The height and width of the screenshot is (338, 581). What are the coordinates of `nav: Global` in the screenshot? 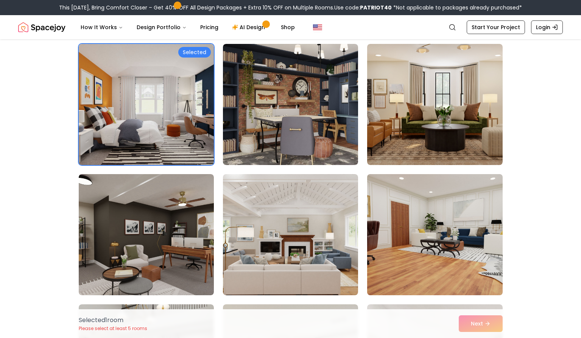 It's located at (290, 27).